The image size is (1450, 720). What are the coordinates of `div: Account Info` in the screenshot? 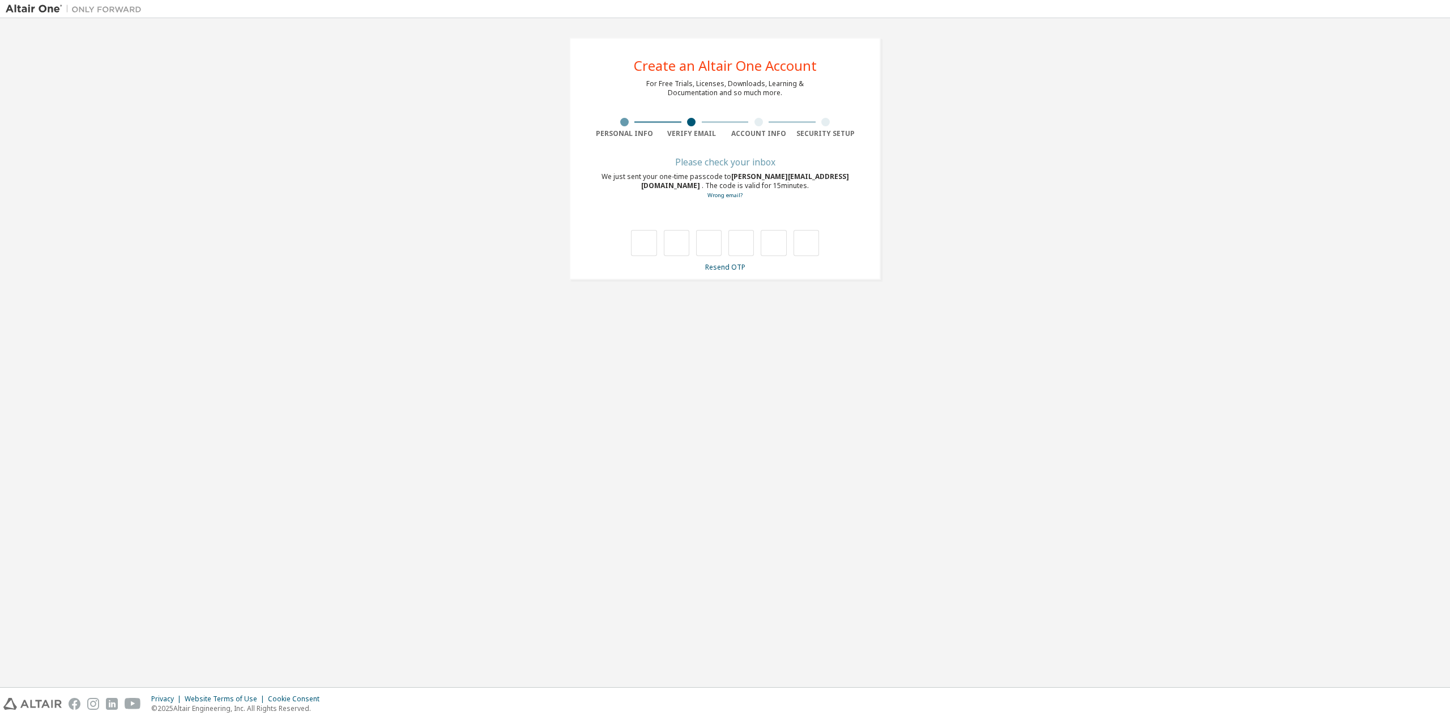 It's located at (759, 134).